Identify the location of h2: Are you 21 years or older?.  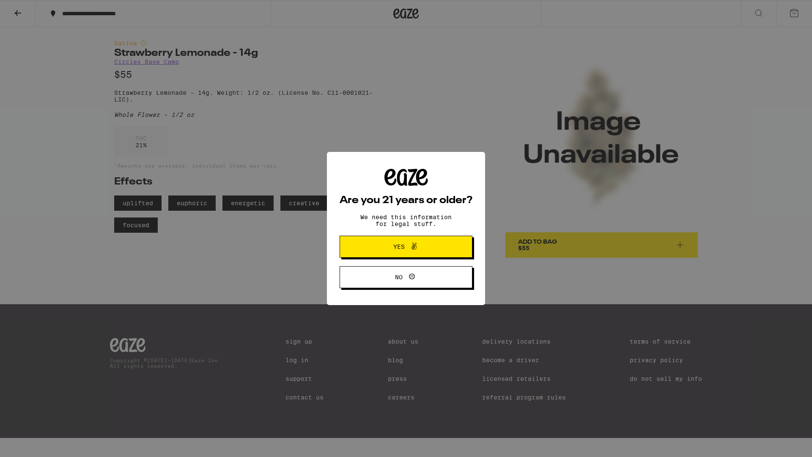
(406, 200).